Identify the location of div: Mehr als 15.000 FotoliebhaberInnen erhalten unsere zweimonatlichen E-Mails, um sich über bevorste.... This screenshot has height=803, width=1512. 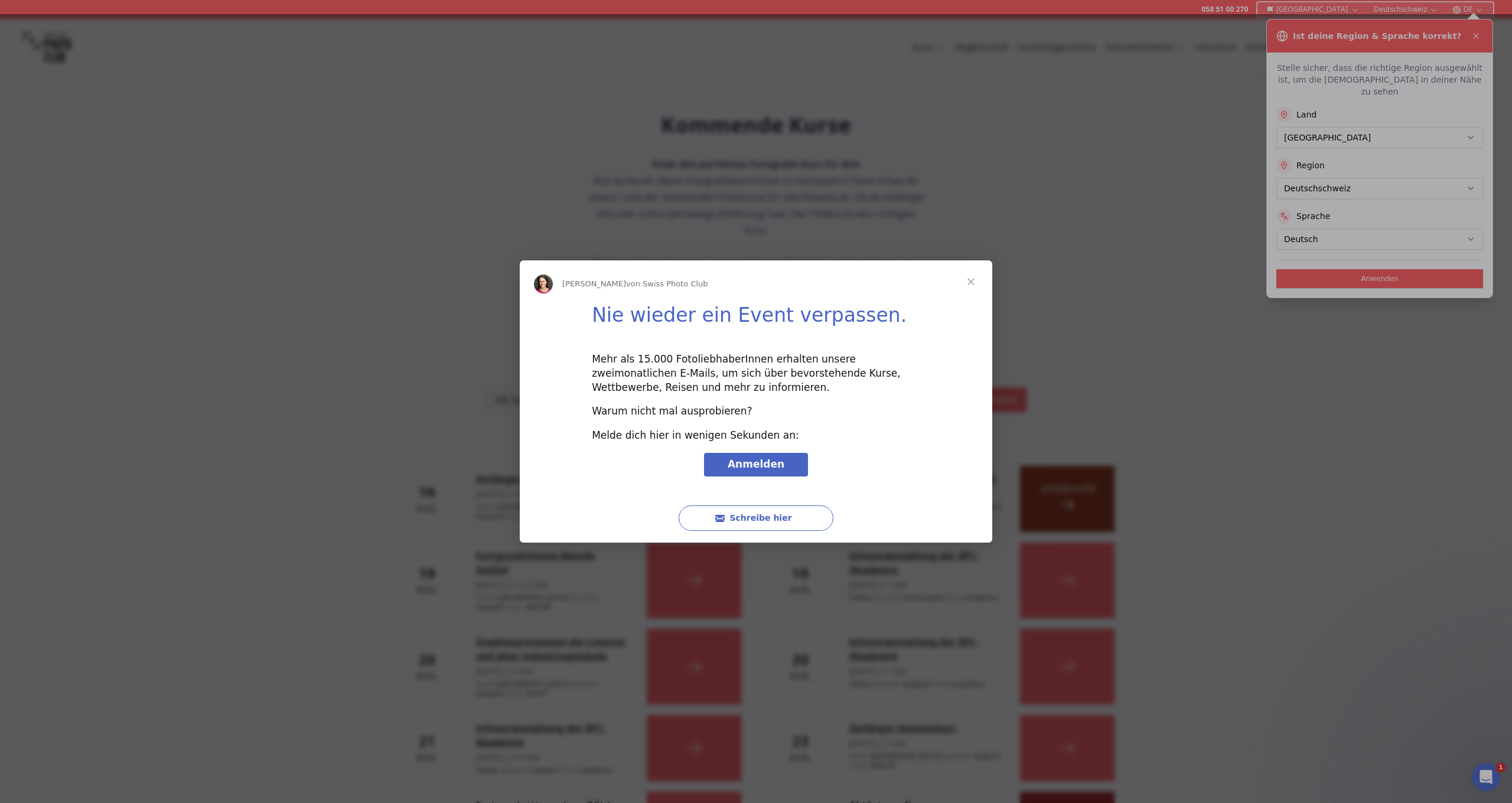
(756, 373).